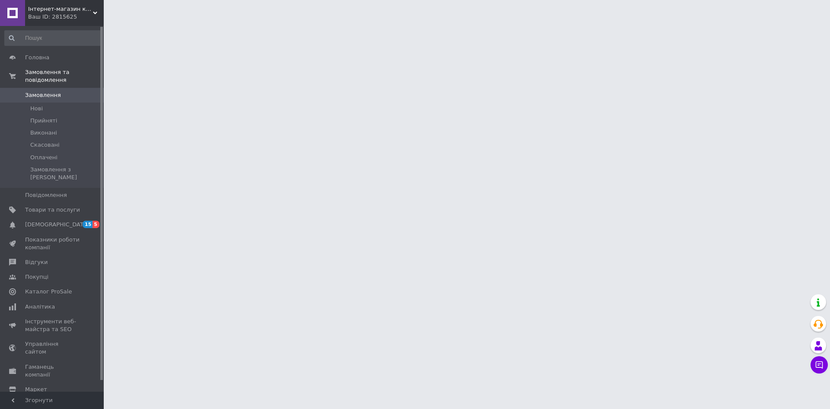 This screenshot has width=830, height=409. What do you see at coordinates (96, 224) in the screenshot?
I see `span: 5` at bounding box center [96, 224].